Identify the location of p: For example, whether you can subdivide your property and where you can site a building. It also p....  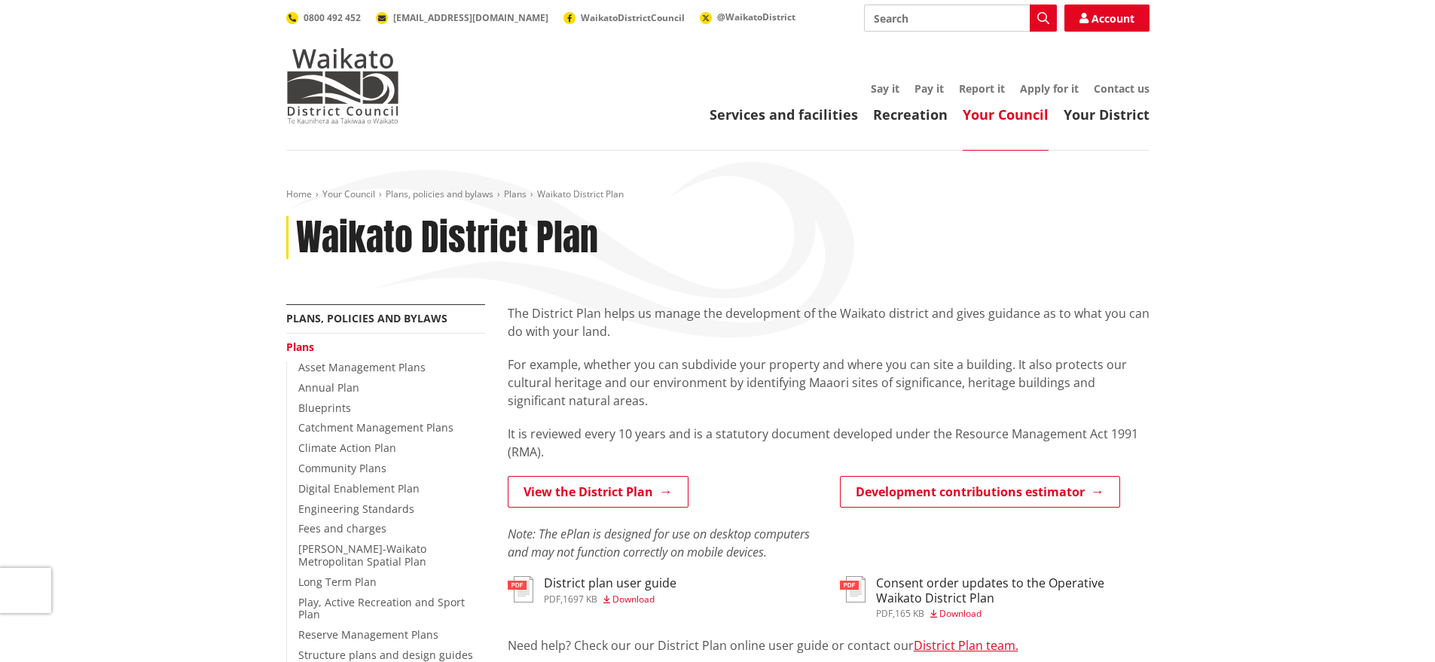
(828, 383).